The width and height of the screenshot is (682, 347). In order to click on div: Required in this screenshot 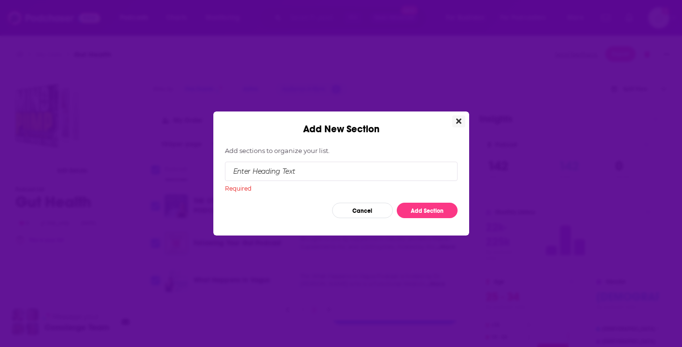, I will do `click(341, 188)`.